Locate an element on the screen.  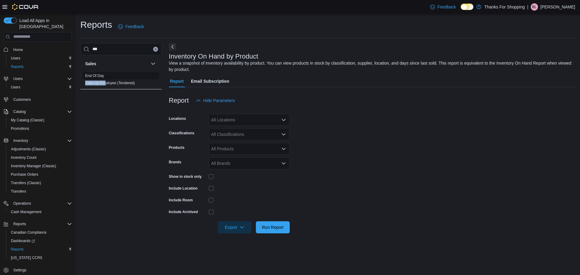
label: Include Location is located at coordinates (183, 189).